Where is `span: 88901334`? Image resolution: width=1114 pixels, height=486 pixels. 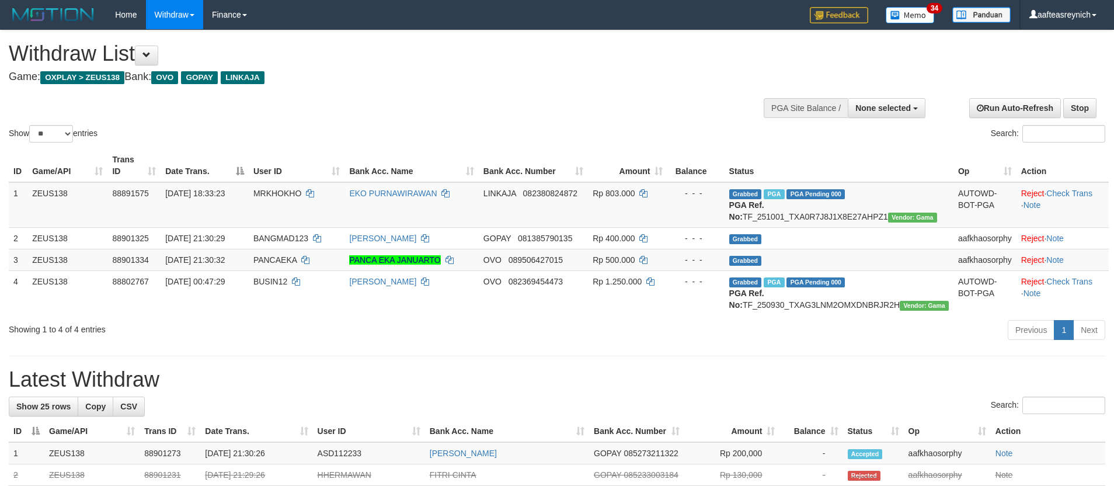 span: 88901334 is located at coordinates (130, 260).